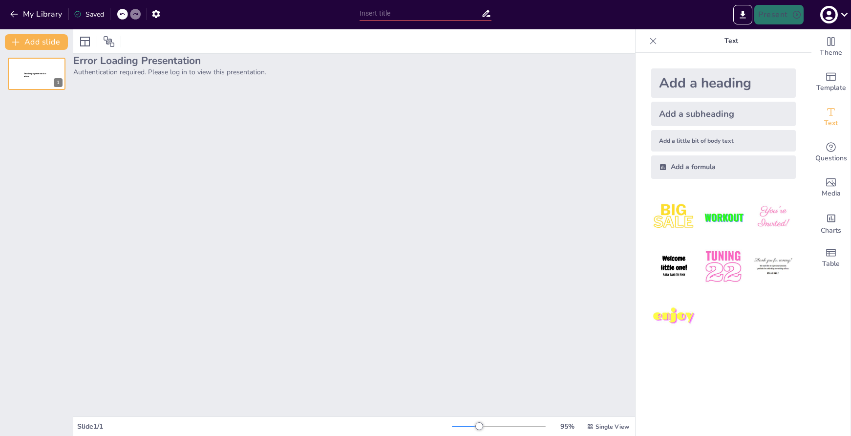  I want to click on div: Slide 1 / 1, so click(264, 426).